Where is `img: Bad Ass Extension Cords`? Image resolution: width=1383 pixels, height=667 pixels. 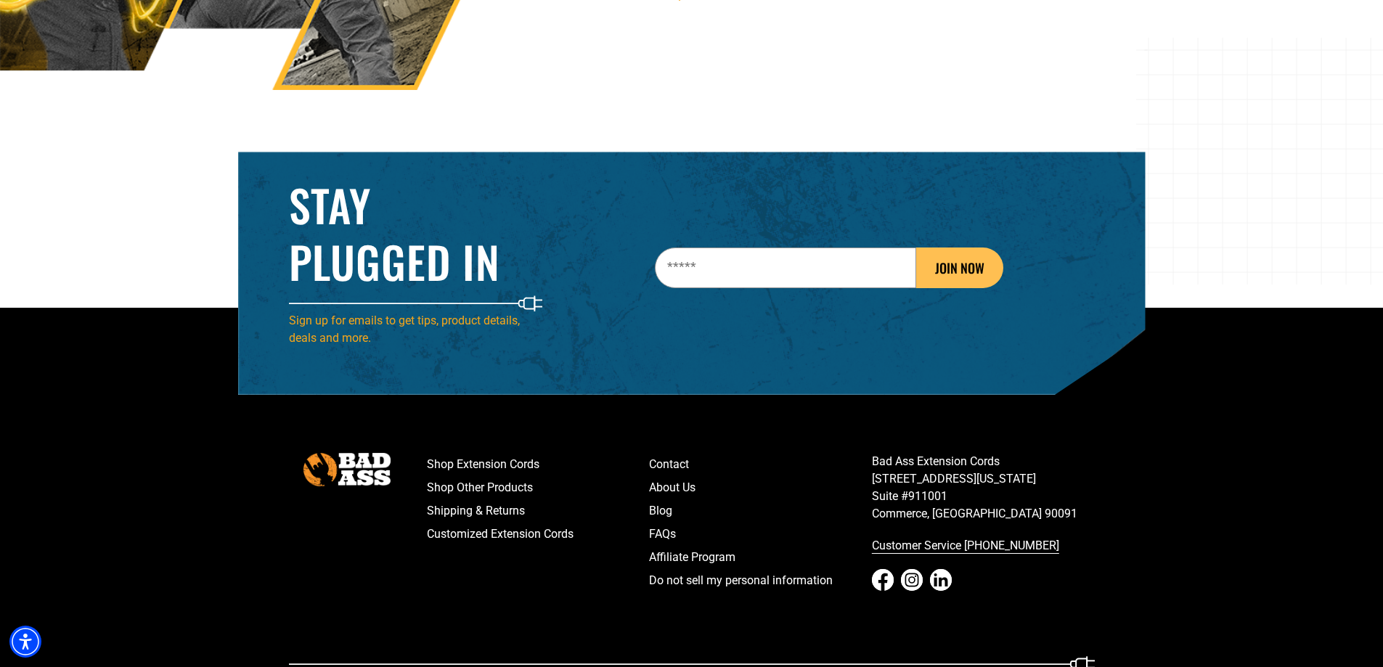
img: Bad Ass Extension Cords is located at coordinates (347, 469).